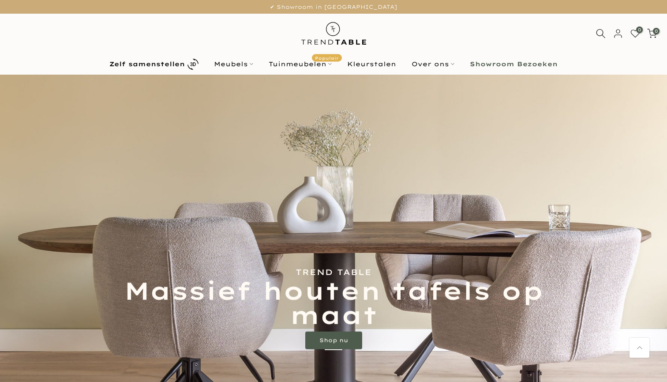 The image size is (667, 382). What do you see at coordinates (154, 64) in the screenshot?
I see `a: Zelf samenstellen` at bounding box center [154, 64].